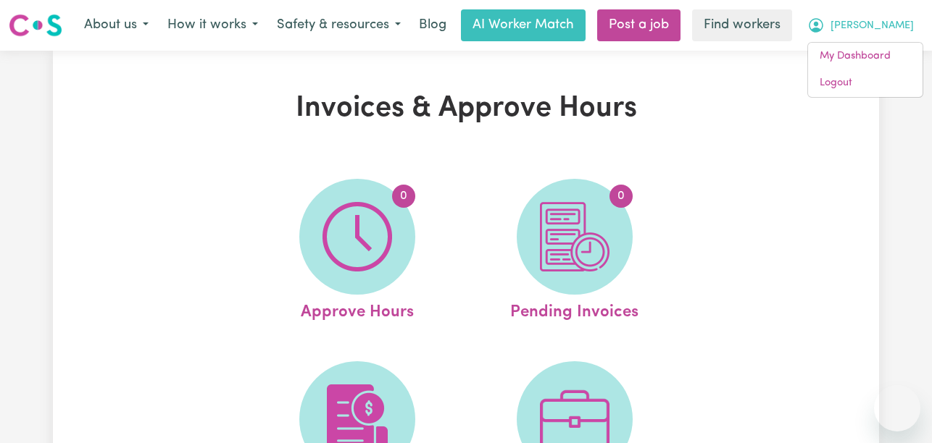  I want to click on button: Safety & resources, so click(338, 25).